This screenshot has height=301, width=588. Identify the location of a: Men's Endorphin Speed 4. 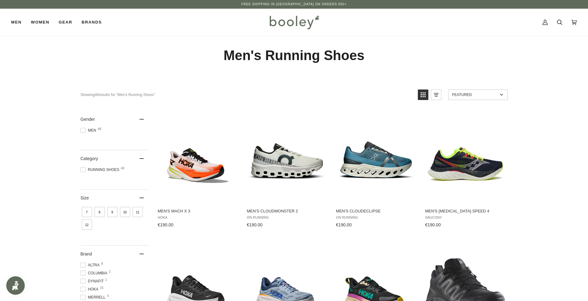
(465, 170).